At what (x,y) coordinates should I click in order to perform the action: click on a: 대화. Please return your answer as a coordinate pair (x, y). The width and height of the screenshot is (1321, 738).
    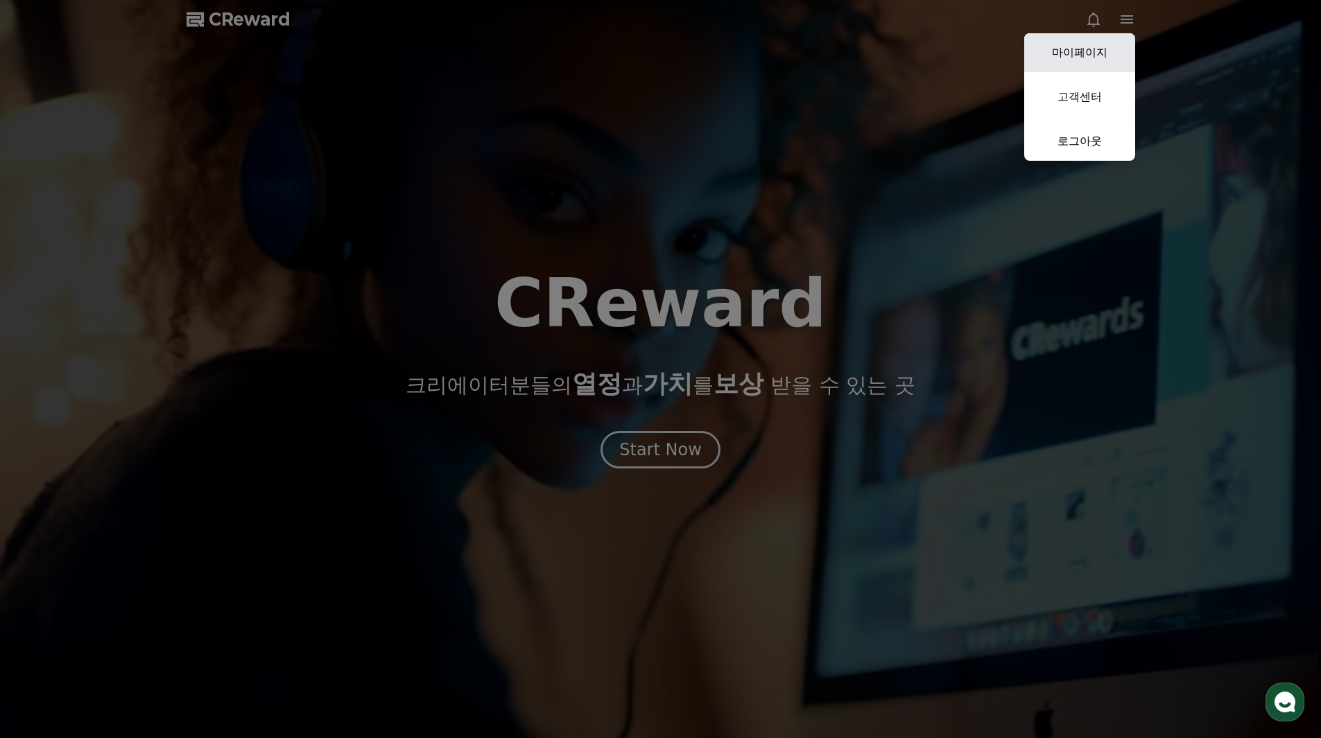
    Looking at the image, I should click on (135, 457).